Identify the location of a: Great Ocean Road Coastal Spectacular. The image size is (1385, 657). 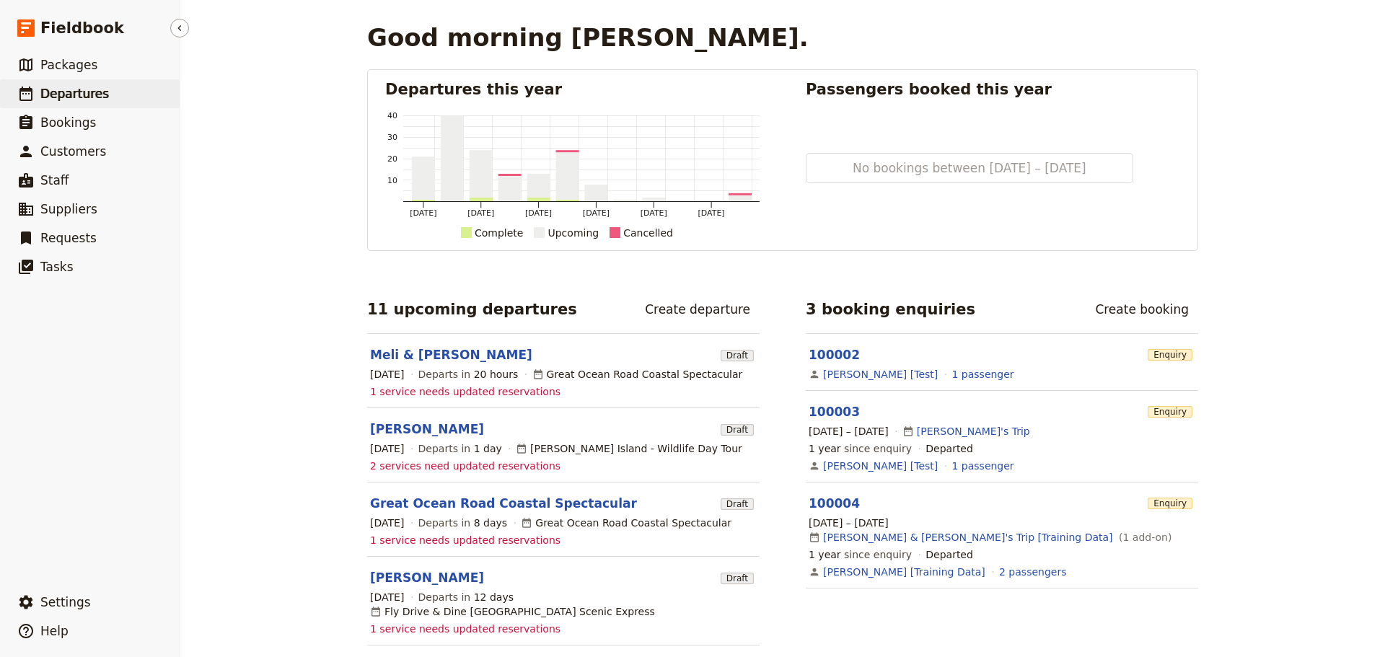
(504, 504).